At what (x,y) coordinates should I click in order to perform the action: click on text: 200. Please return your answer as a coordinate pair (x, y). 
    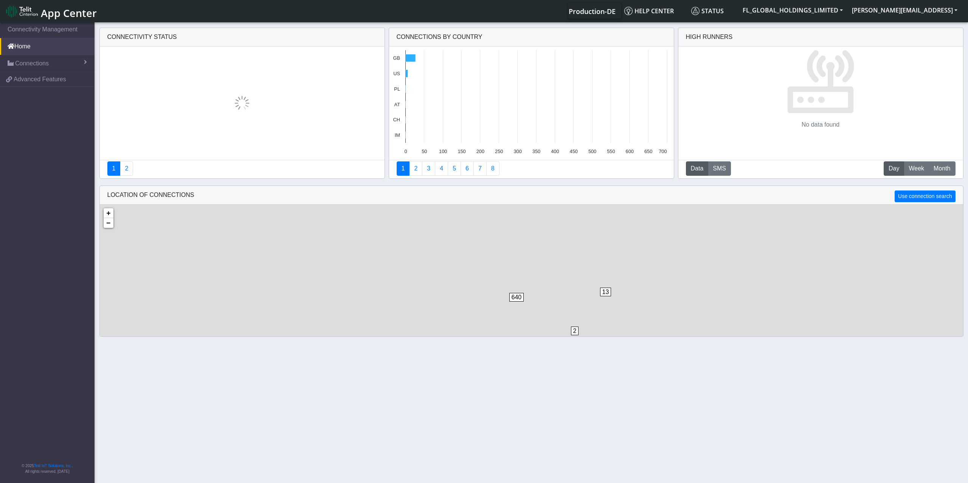
    Looking at the image, I should click on (480, 151).